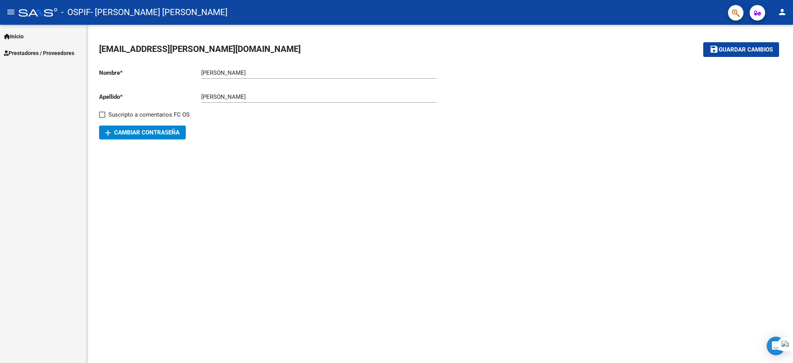  Describe the element at coordinates (782, 12) in the screenshot. I see `mat-icon: person` at that location.